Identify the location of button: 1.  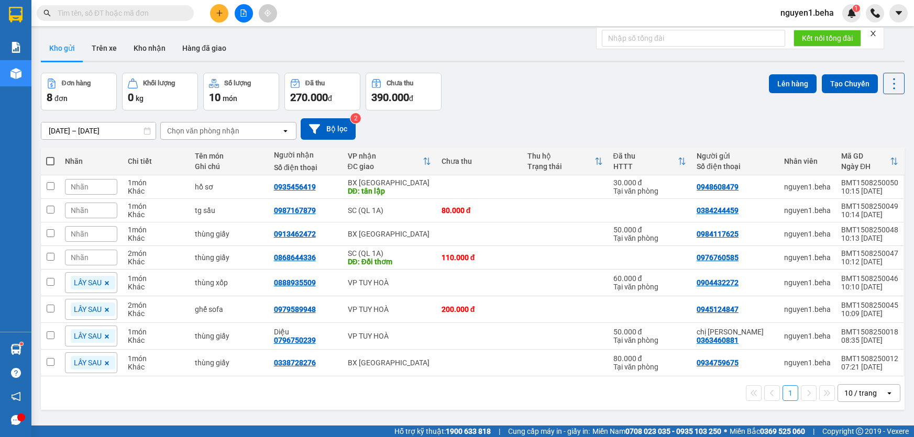
(790, 393).